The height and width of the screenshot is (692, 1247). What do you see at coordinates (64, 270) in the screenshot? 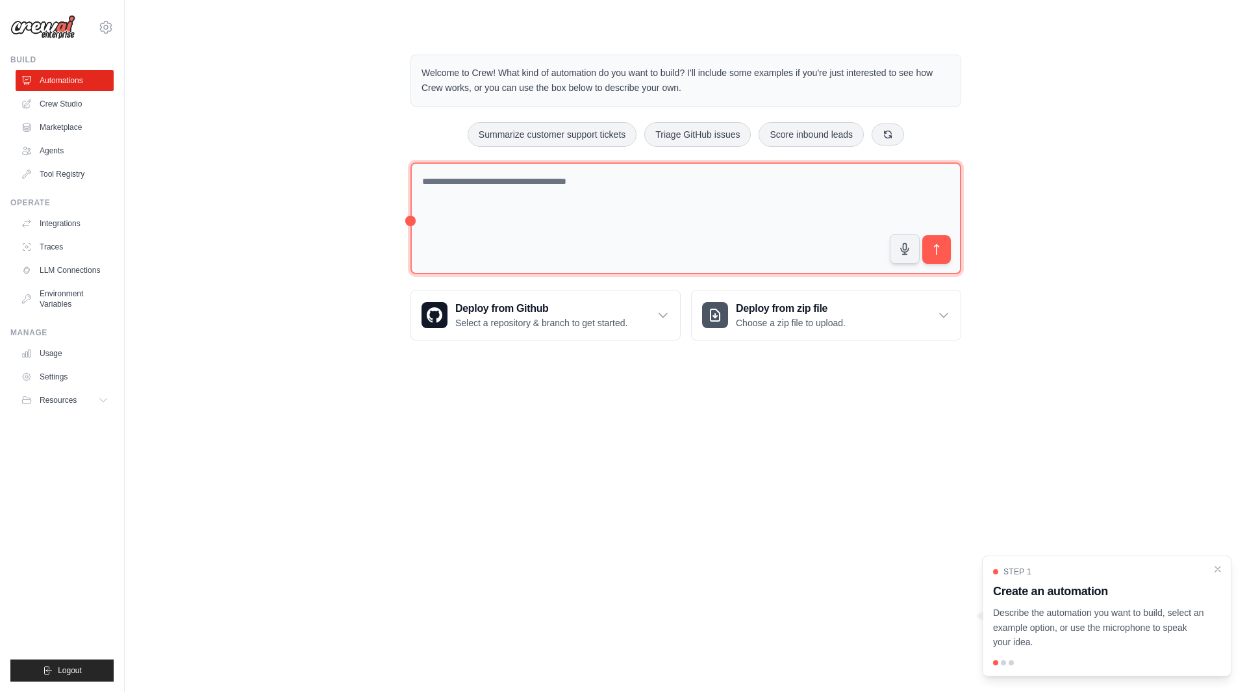
I see `a: LLM Connections` at bounding box center [64, 270].